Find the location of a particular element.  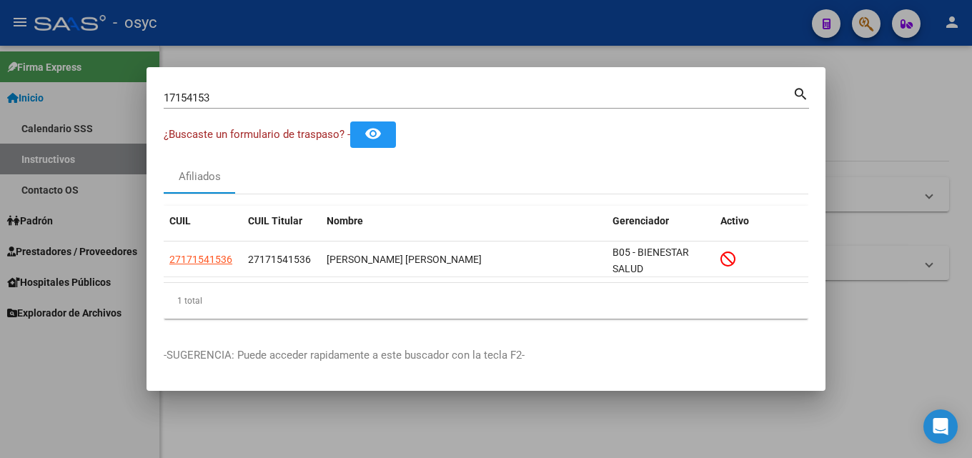

span: CUIL is located at coordinates (180, 221).